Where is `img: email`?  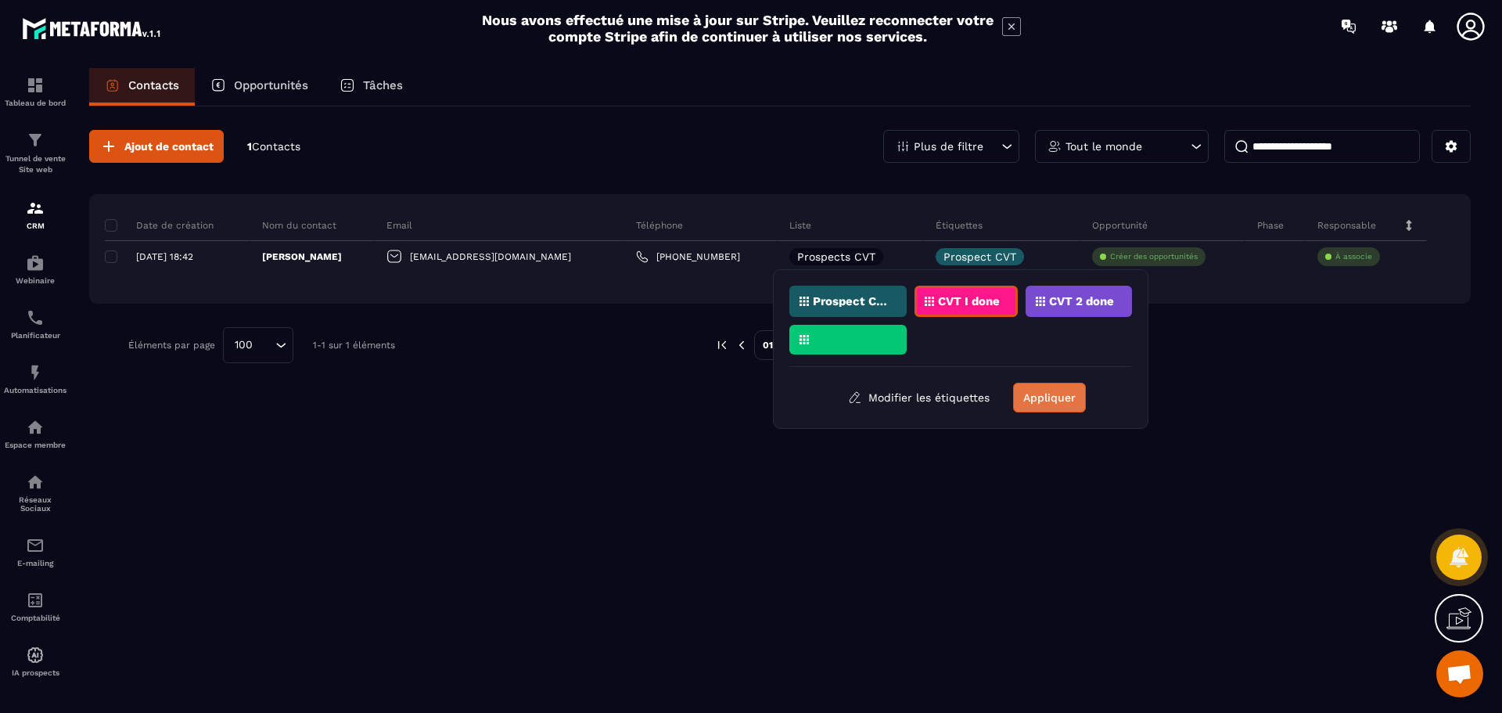 img: email is located at coordinates (35, 545).